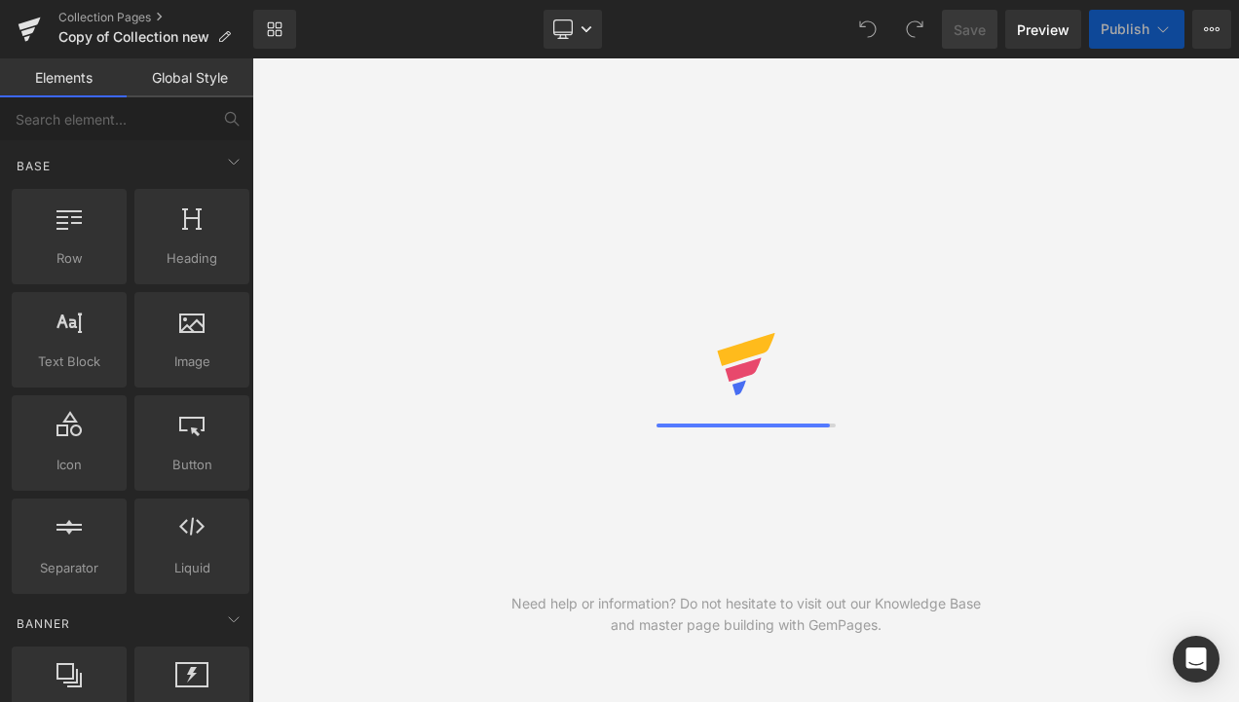  Describe the element at coordinates (1196, 660) in the screenshot. I see `div: Open Intercom Messenger` at that location.